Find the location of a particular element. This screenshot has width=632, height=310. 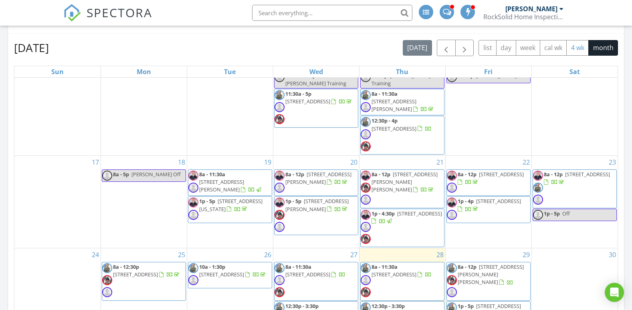

td: Go to August 10, 2025 is located at coordinates (57, 106).